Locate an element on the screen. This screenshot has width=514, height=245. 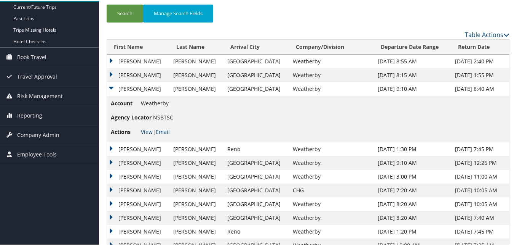
span: Book Travel is located at coordinates (32, 56).